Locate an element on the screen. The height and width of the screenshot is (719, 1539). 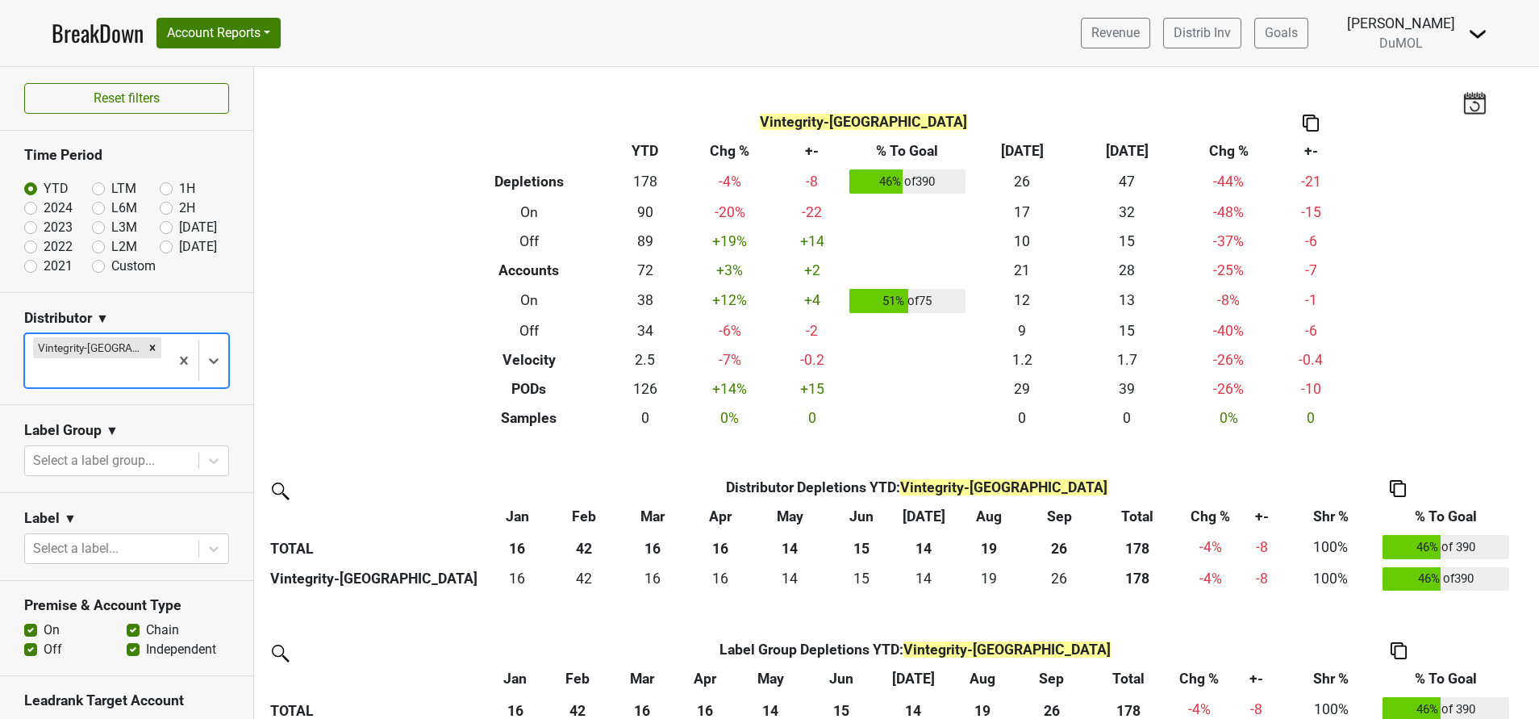
h3: Premise & Account Type is located at coordinates (127, 605).